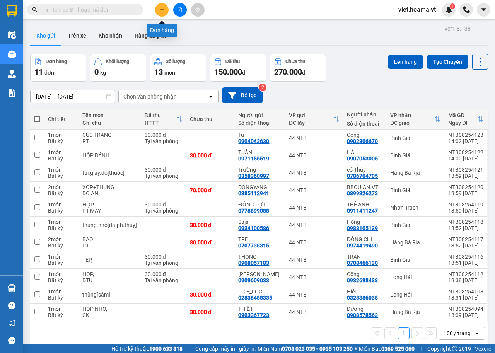 The width and height of the screenshot is (495, 353). What do you see at coordinates (404, 333) in the screenshot?
I see `button: 1` at bounding box center [404, 333].